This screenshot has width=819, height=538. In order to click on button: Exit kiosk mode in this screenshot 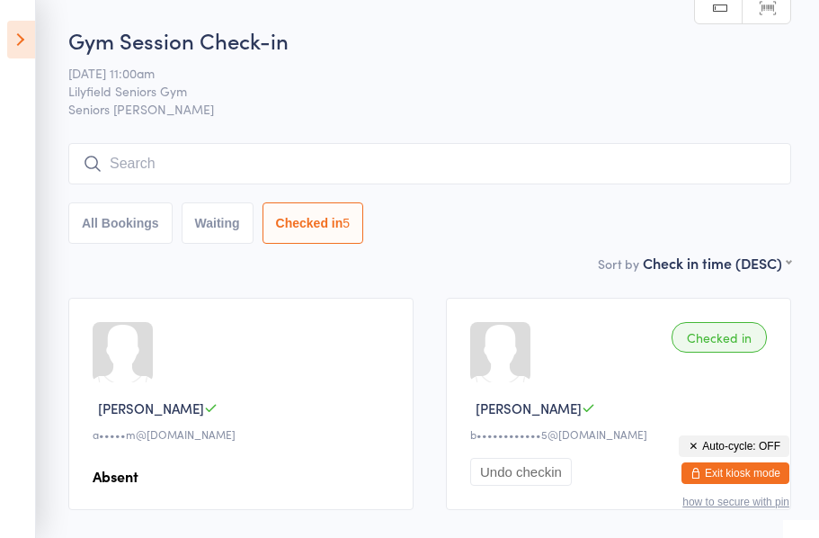, I will do `click(736, 473)`.